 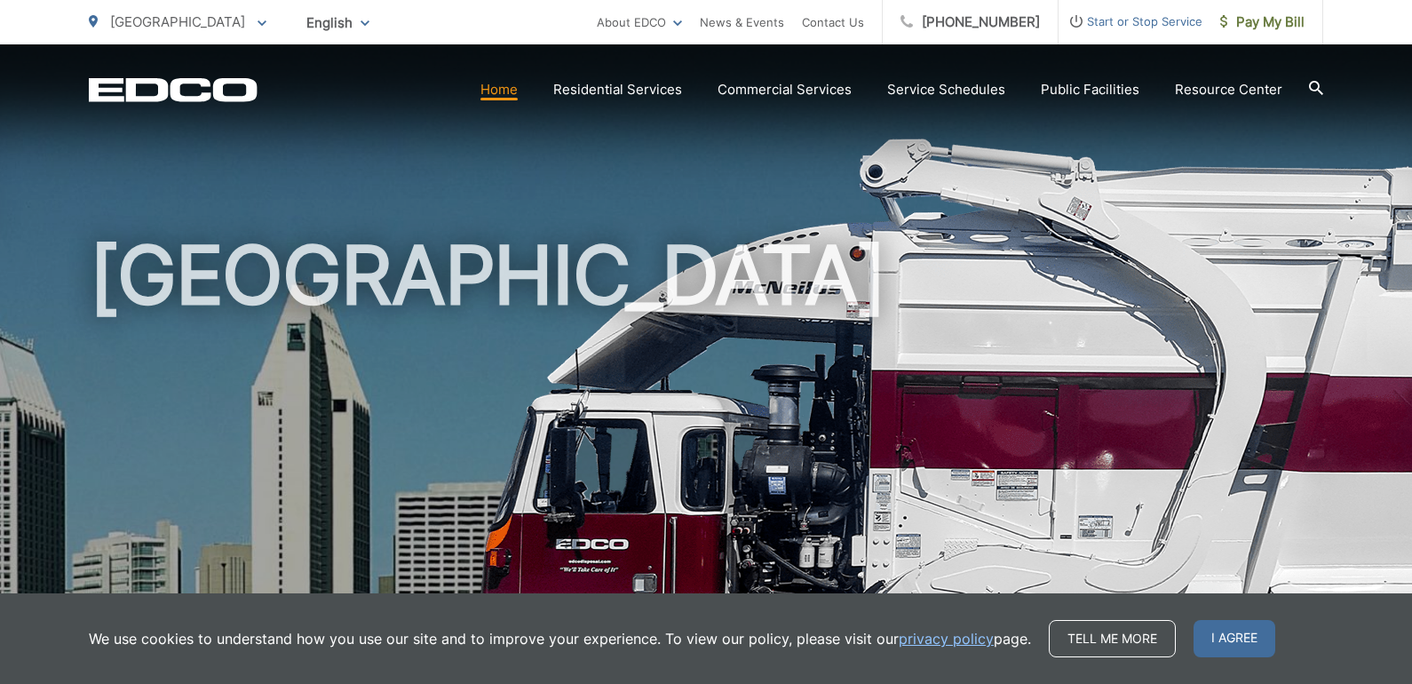 What do you see at coordinates (833, 22) in the screenshot?
I see `a: Contact Us` at bounding box center [833, 22].